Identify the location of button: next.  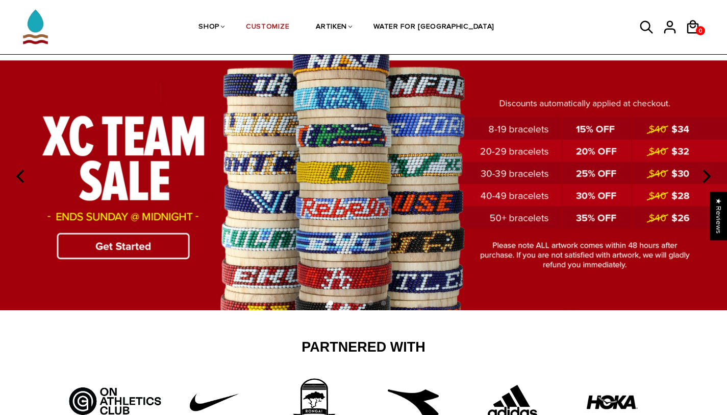
(706, 176).